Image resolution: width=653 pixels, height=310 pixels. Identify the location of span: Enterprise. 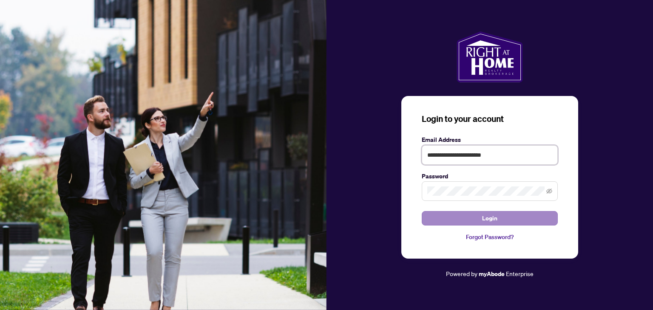
(519, 274).